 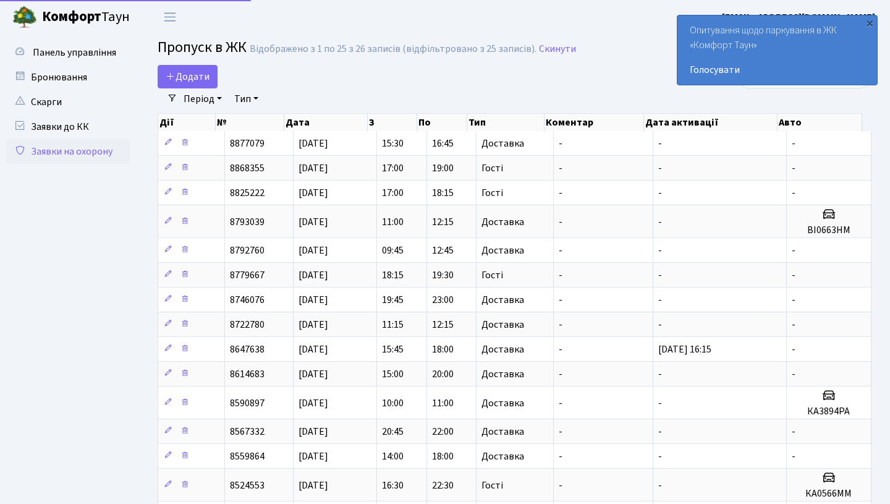 I want to click on a: Скарги, so click(x=68, y=102).